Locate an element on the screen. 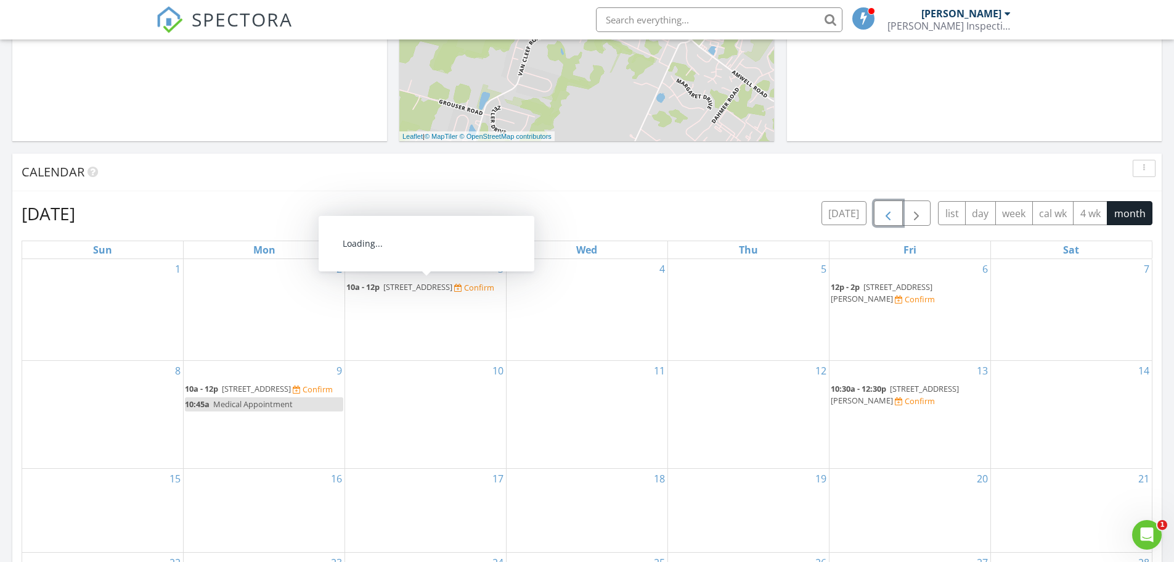 This screenshot has height=562, width=1174. td: Go to December 5, 2024 is located at coordinates (748, 309).